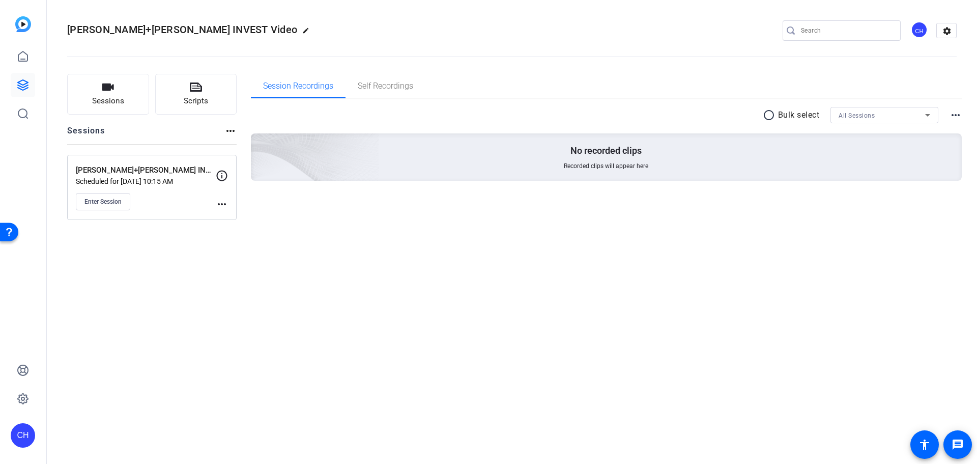  I want to click on span: Self Recordings, so click(385, 86).